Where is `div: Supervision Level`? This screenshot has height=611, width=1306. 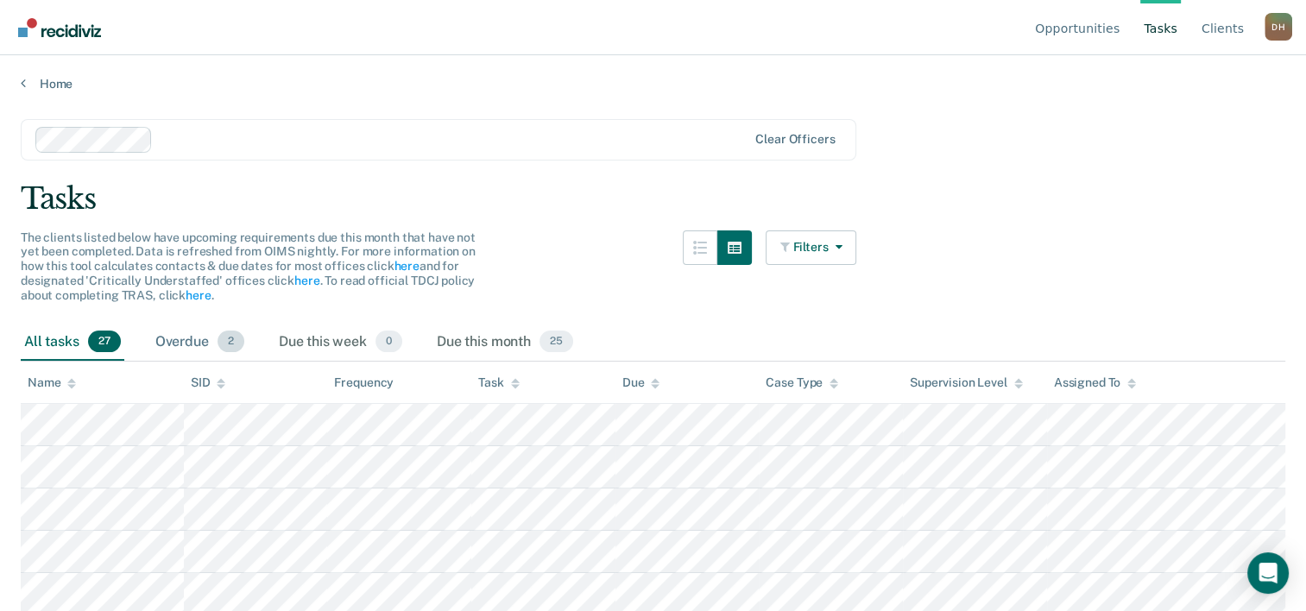
div: Supervision Level is located at coordinates (966, 382).